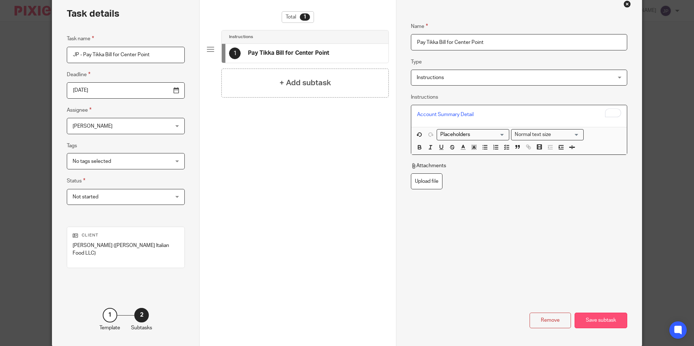  What do you see at coordinates (126, 236) in the screenshot?
I see `p: Client` at bounding box center [126, 236].